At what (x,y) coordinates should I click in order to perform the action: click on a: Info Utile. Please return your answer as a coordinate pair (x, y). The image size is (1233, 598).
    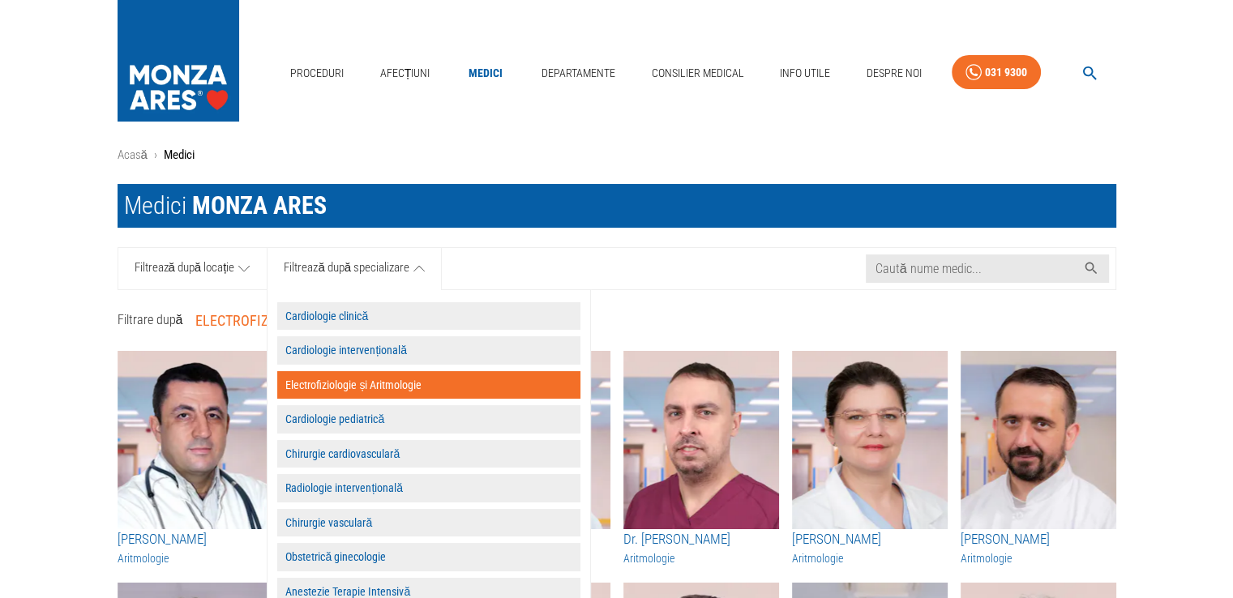
    Looking at the image, I should click on (805, 73).